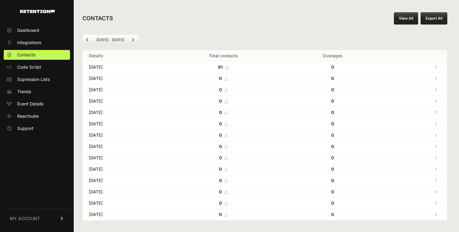 Image resolution: width=459 pixels, height=232 pixels. Describe the element at coordinates (406, 18) in the screenshot. I see `a: View All` at that location.